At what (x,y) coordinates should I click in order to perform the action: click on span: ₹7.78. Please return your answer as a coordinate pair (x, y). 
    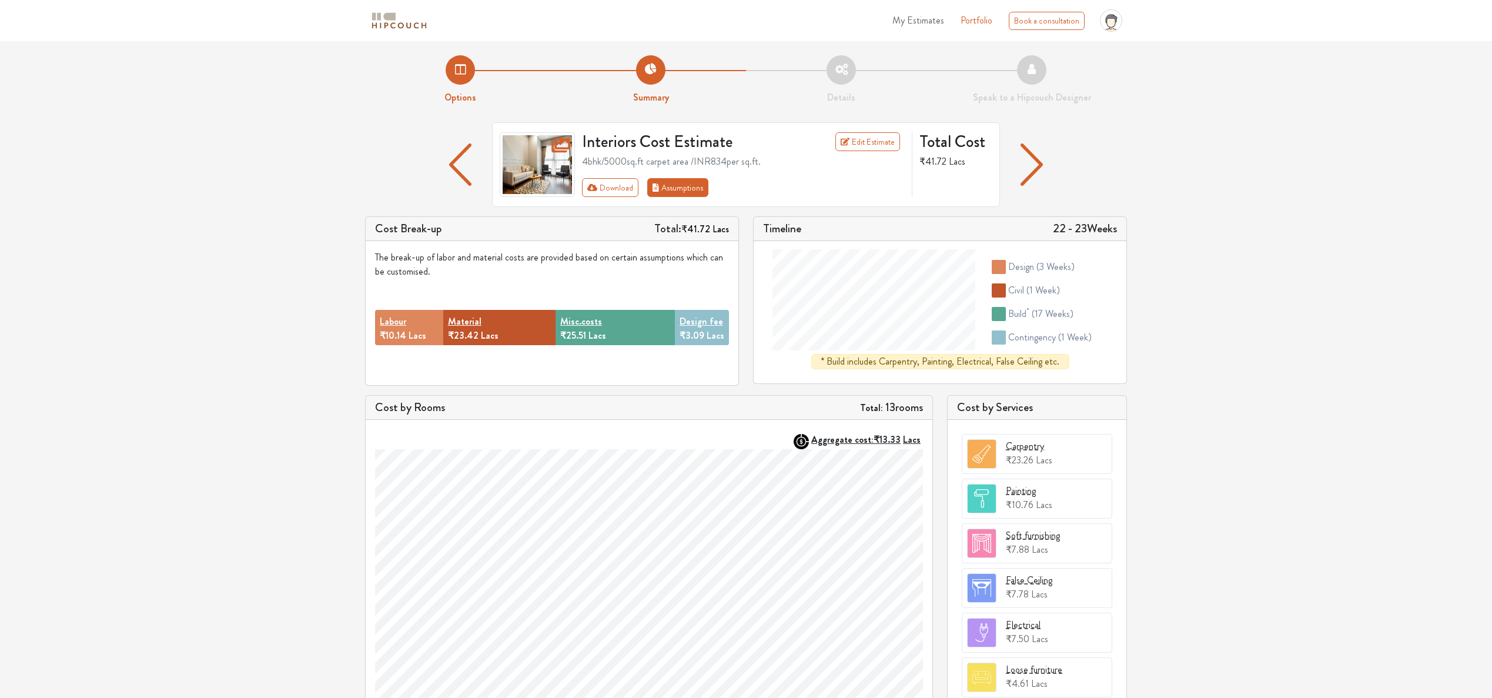
    Looking at the image, I should click on (1017, 594).